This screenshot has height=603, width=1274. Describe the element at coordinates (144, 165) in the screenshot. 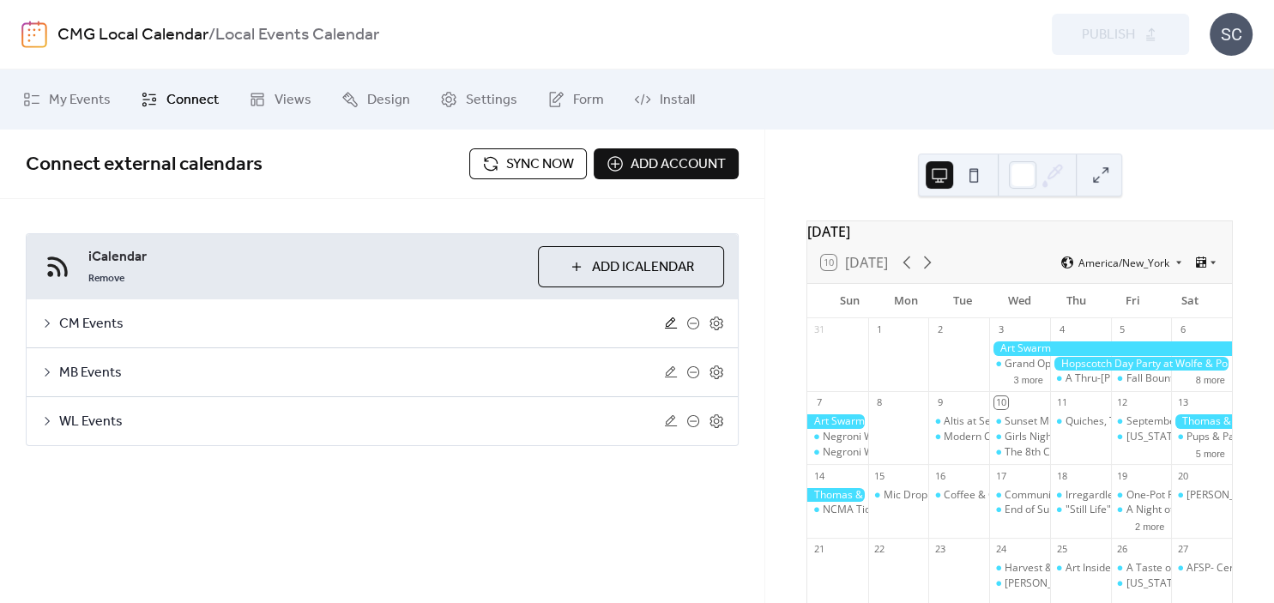

I see `span: Connect external calendars` at that location.